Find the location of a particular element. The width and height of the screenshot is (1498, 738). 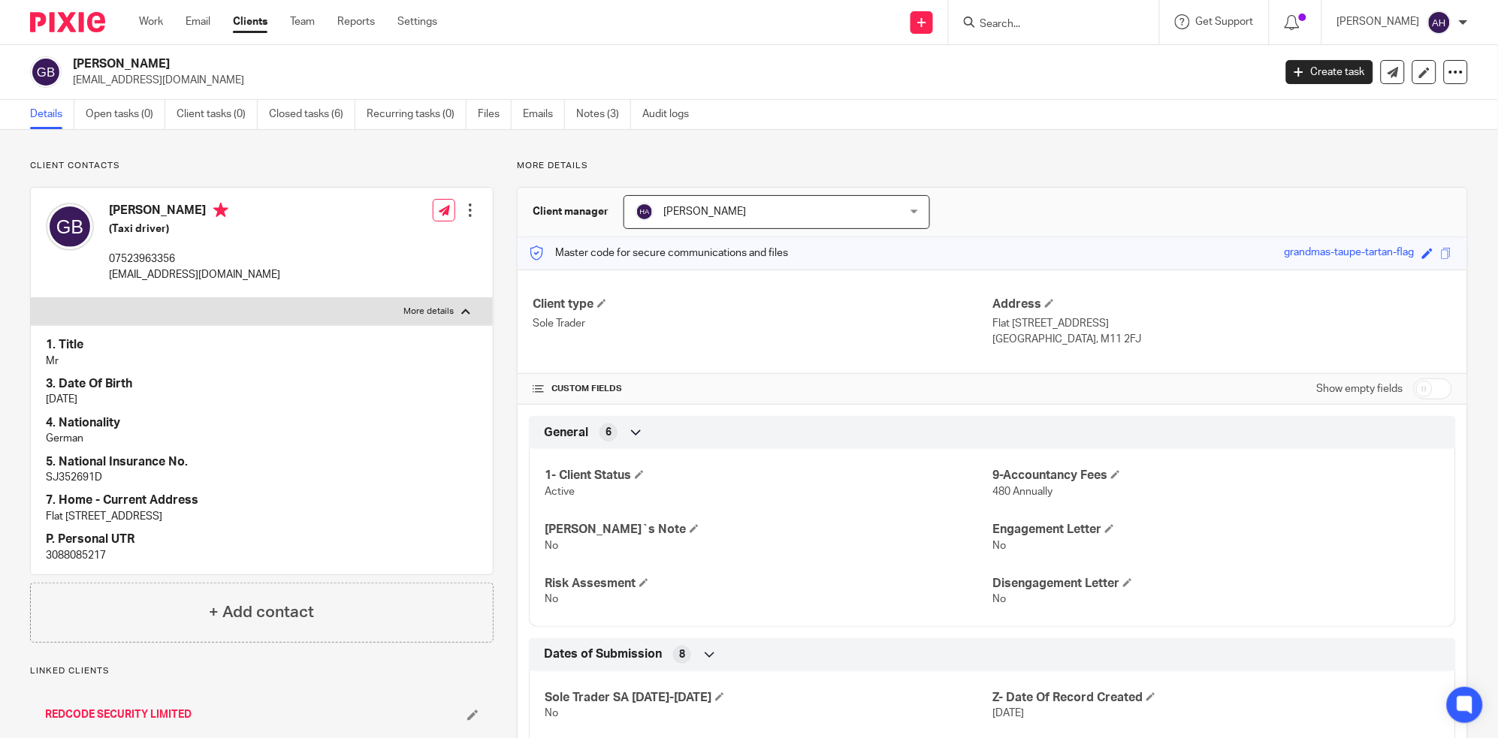

span: Active is located at coordinates (560, 492).